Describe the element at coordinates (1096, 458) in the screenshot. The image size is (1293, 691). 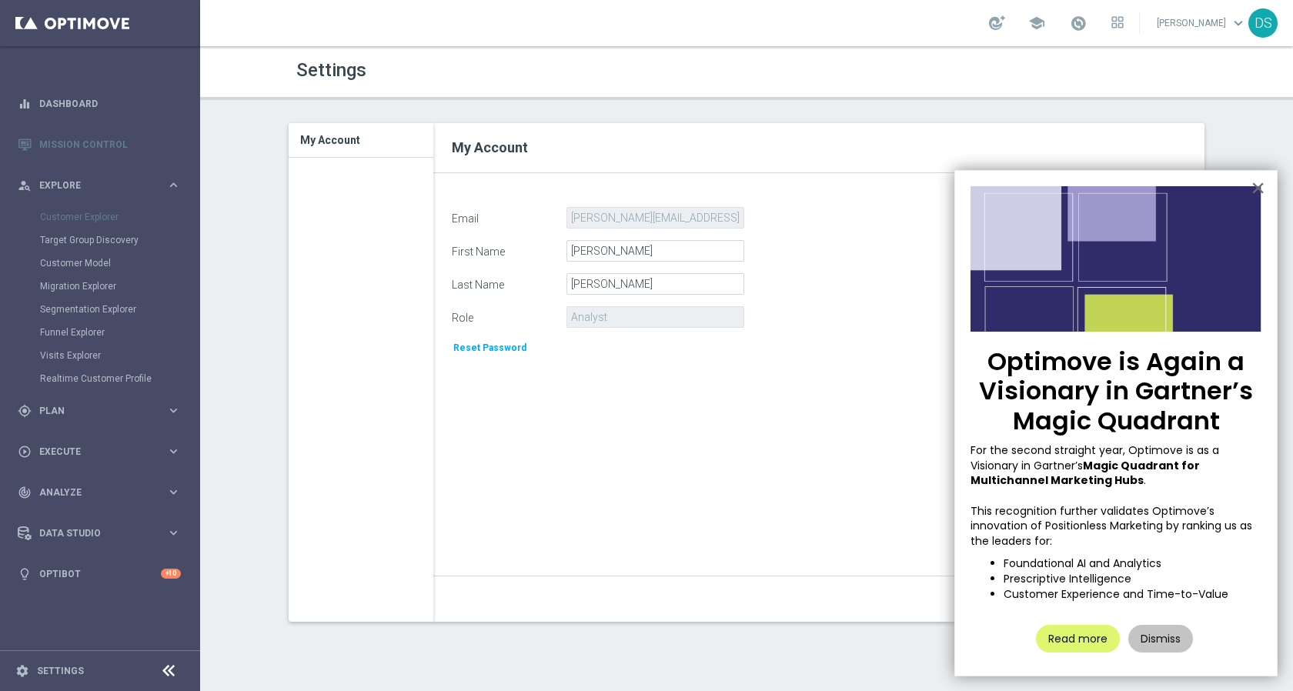
I see `span: For the second straight year, Optimove is as a Visionary in Gartner’s` at that location.